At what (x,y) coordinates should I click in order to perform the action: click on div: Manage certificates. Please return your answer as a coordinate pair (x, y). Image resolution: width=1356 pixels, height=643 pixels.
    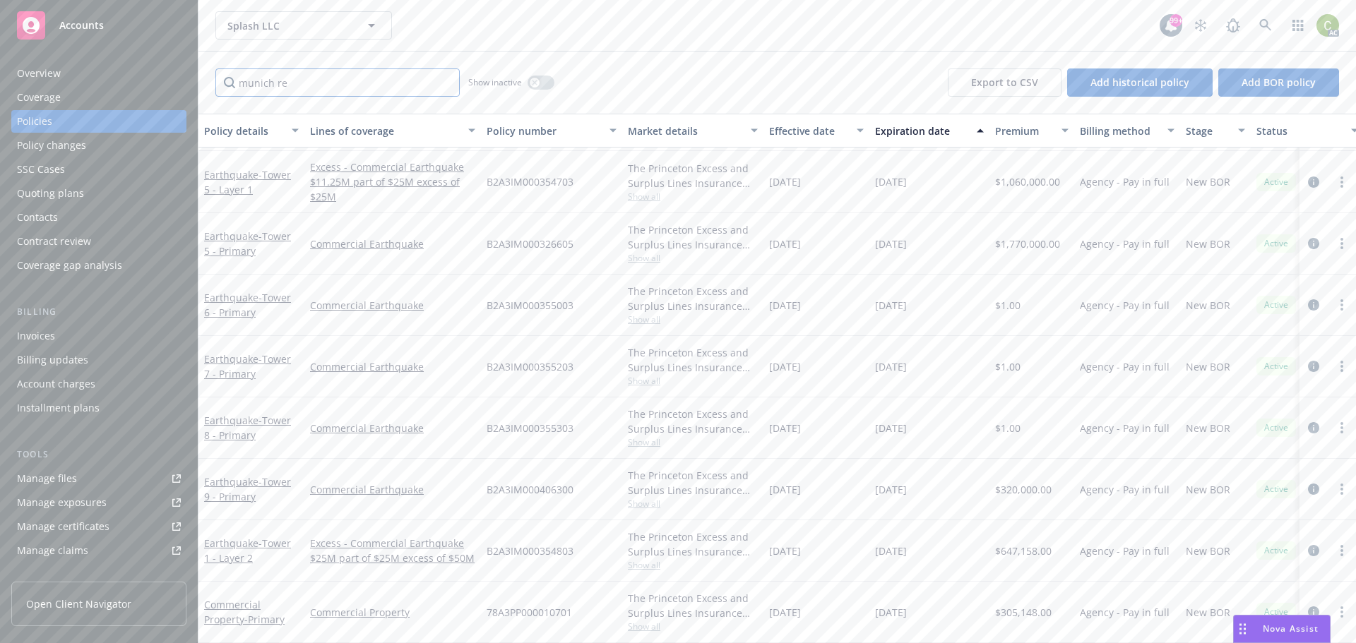
    Looking at the image, I should click on (63, 527).